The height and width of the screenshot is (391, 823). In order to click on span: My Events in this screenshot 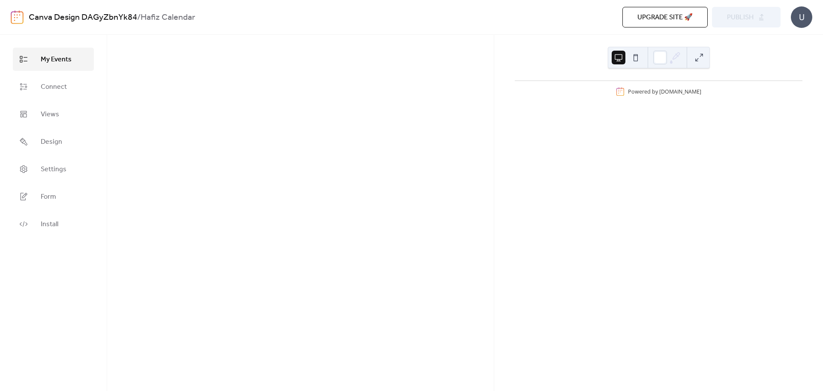, I will do `click(56, 60)`.